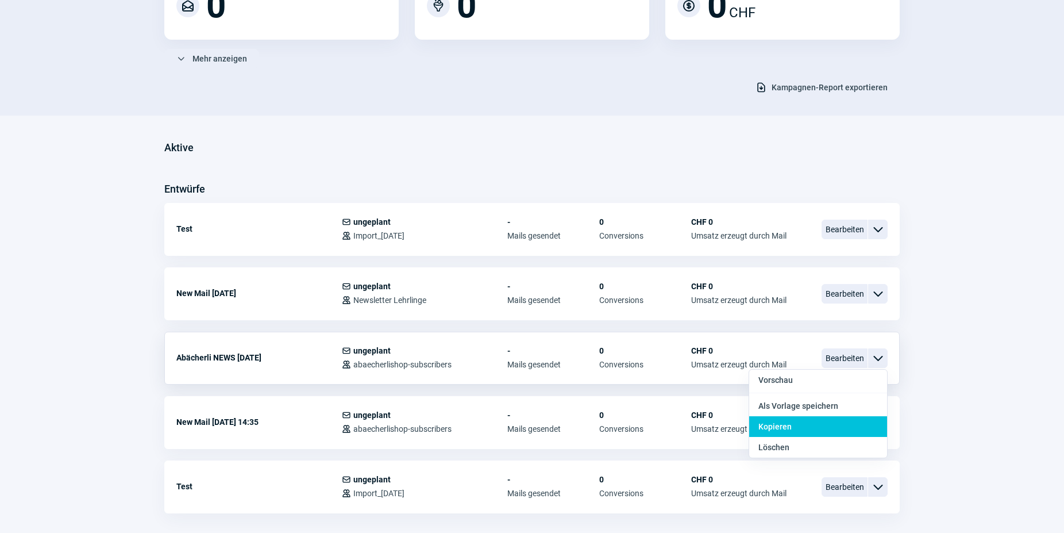 The width and height of the screenshot is (1064, 533). Describe the element at coordinates (184, 189) in the screenshot. I see `h3: Entwürfe` at that location.